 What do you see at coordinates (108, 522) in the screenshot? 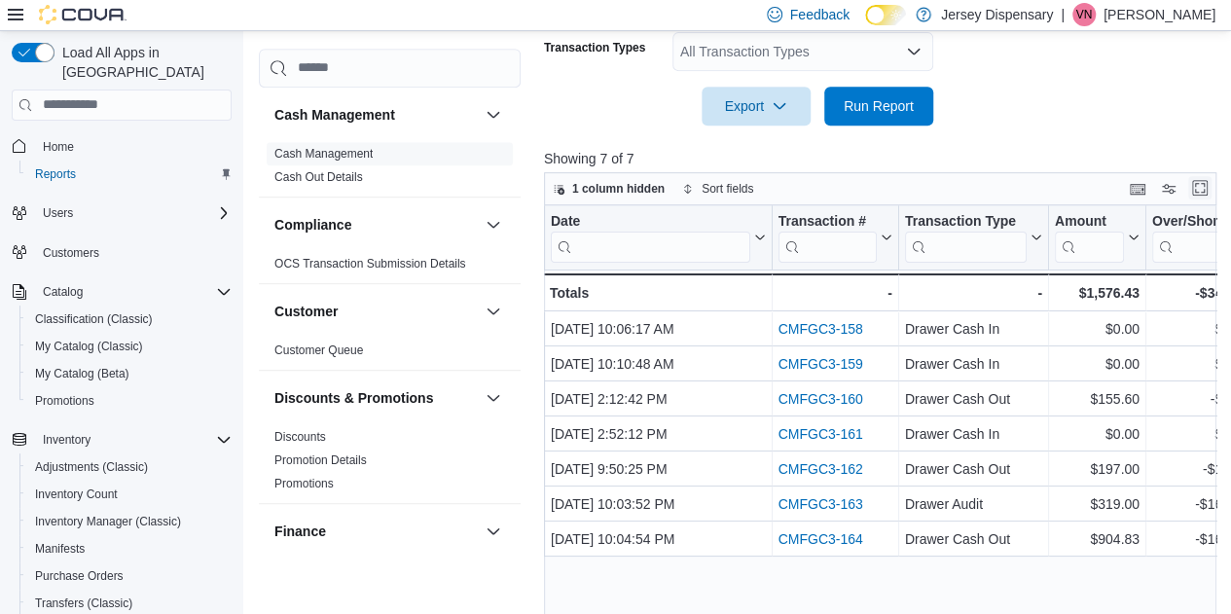
I see `a: Inventory Manager (Classic)` at bounding box center [108, 522].